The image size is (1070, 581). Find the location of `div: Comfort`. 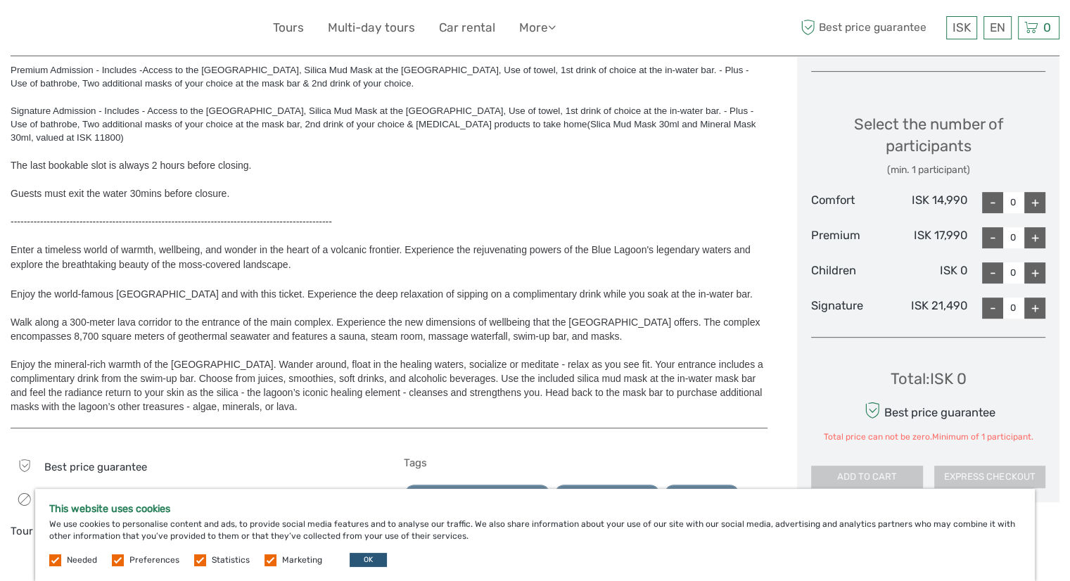

div: Comfort is located at coordinates (850, 203).